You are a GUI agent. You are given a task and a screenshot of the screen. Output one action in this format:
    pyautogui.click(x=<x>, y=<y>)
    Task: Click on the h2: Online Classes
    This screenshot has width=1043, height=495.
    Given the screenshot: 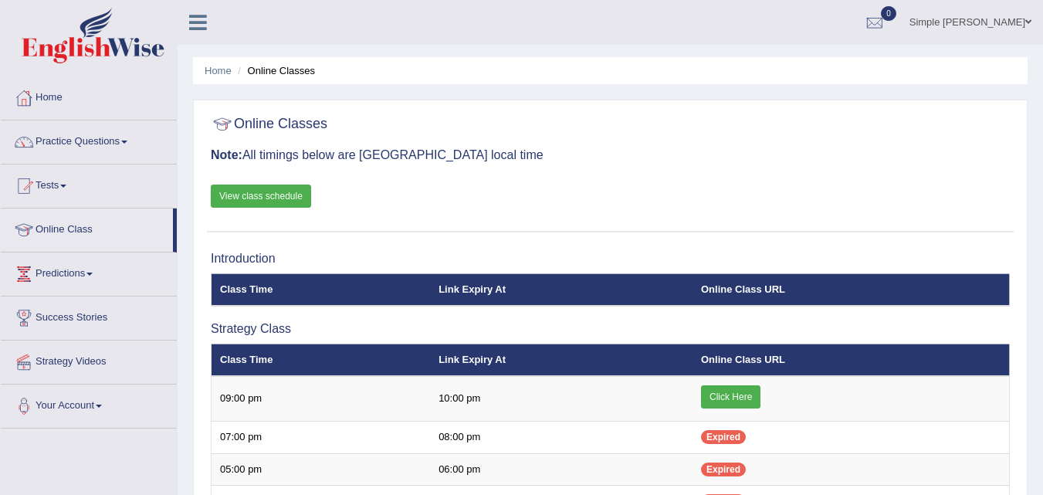 What is the action you would take?
    pyautogui.click(x=269, y=124)
    